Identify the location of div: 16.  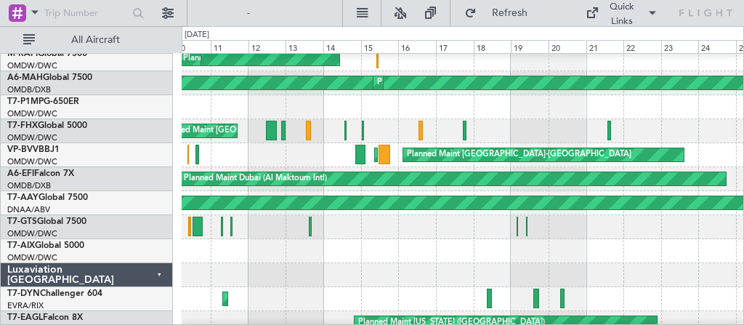
(417, 46).